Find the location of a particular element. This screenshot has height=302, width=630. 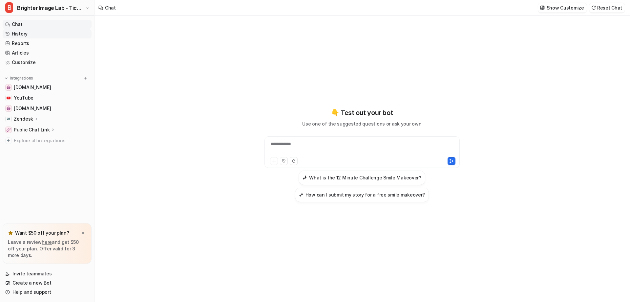

button: What is the 12 Minute Challenge Smile Makeover?What is the 12 Minute Challenge Smile Makeover? is located at coordinates (362, 178).